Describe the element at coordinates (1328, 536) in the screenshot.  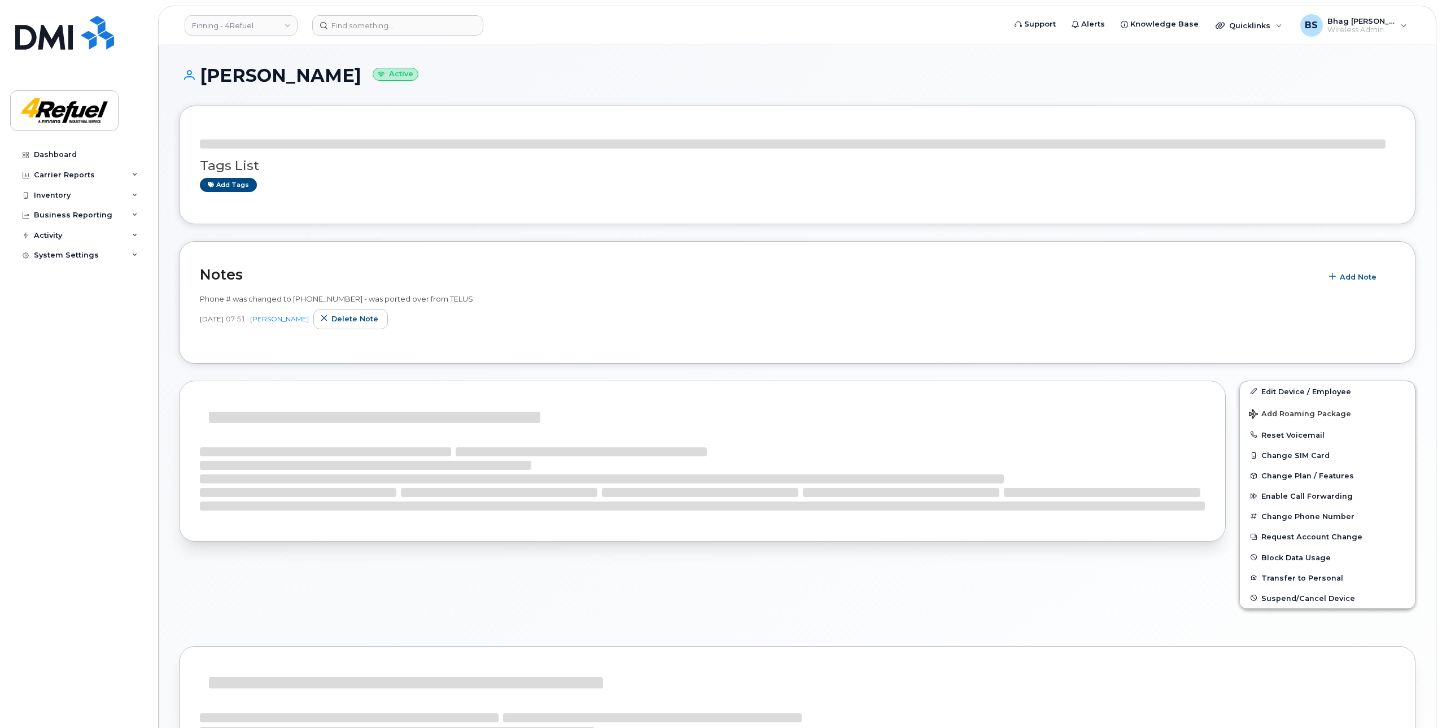
I see `button: Request Account Change` at that location.